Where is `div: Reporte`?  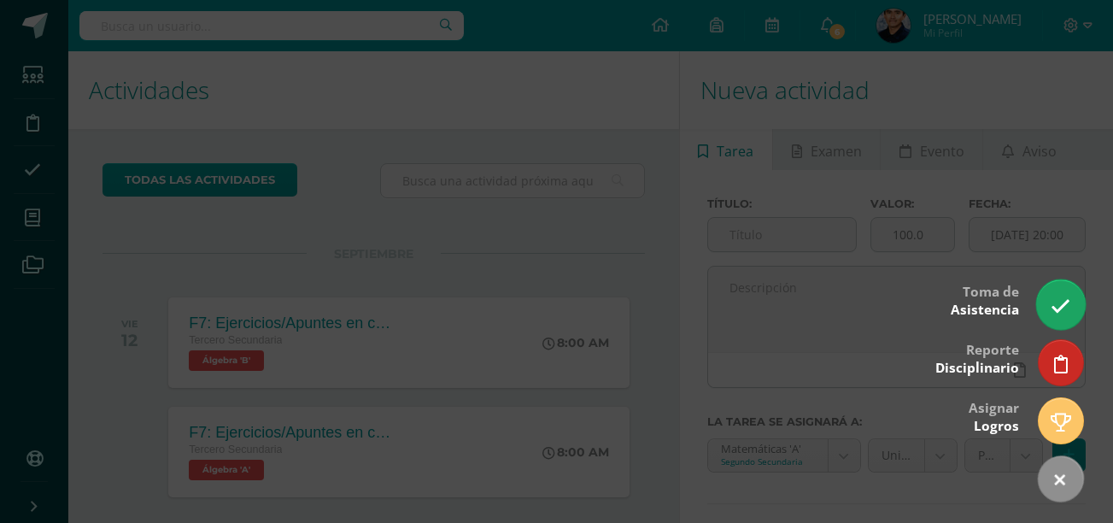
div: Reporte is located at coordinates (977, 357).